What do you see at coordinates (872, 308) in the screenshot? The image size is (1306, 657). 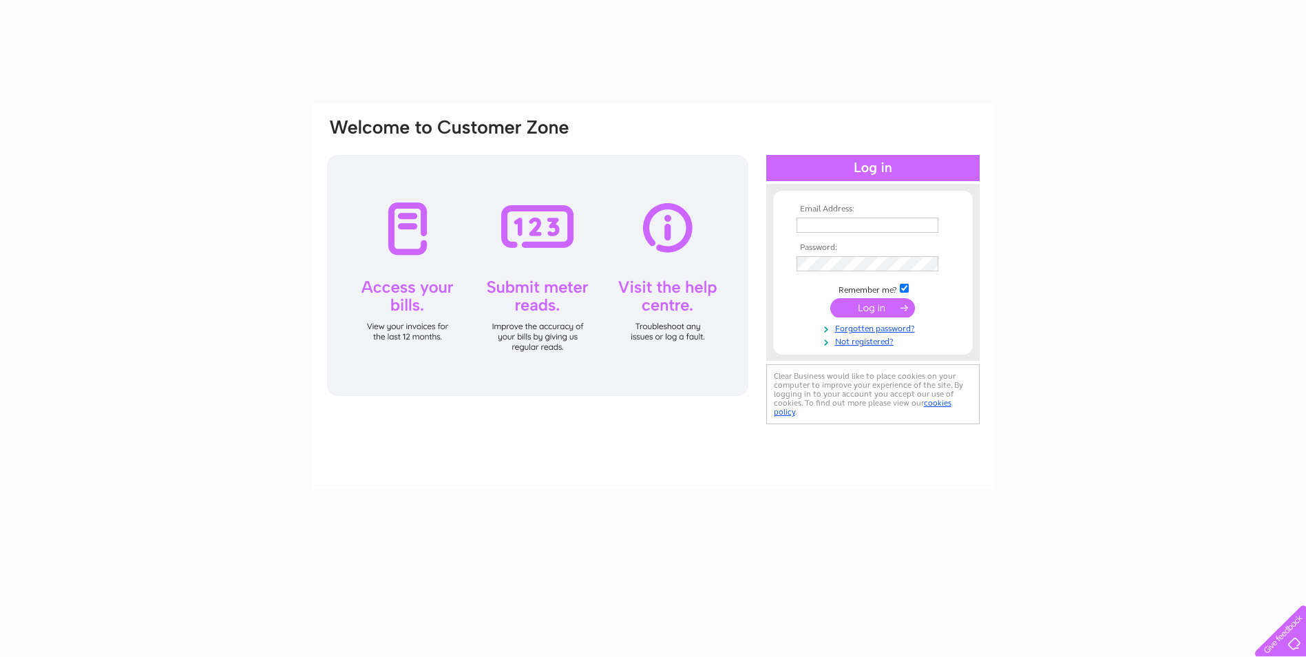 I see `input: Submit` at bounding box center [872, 308].